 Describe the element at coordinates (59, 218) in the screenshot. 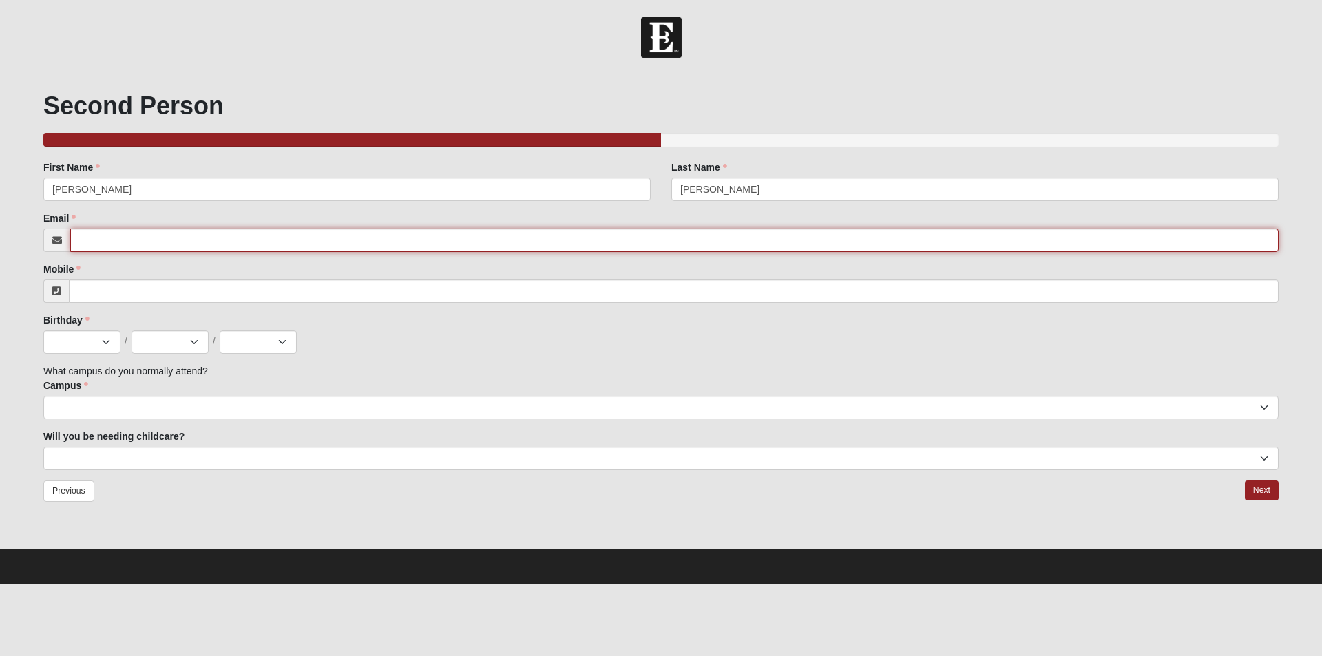

I see `label: Email` at that location.